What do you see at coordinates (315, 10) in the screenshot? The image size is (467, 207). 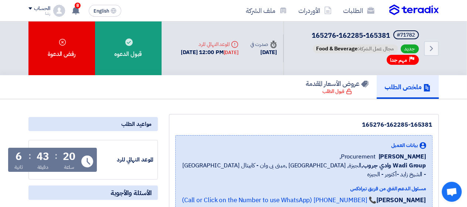 I see `a: الأوردرات` at bounding box center [315, 10].